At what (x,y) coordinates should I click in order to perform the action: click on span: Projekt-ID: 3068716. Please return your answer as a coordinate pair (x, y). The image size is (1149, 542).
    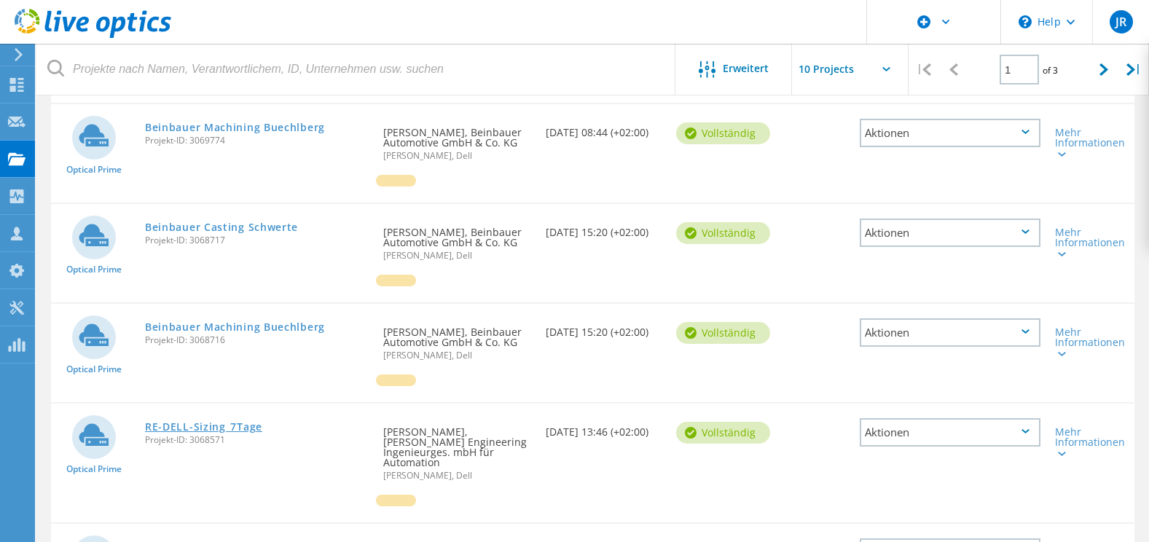
    Looking at the image, I should click on (257, 340).